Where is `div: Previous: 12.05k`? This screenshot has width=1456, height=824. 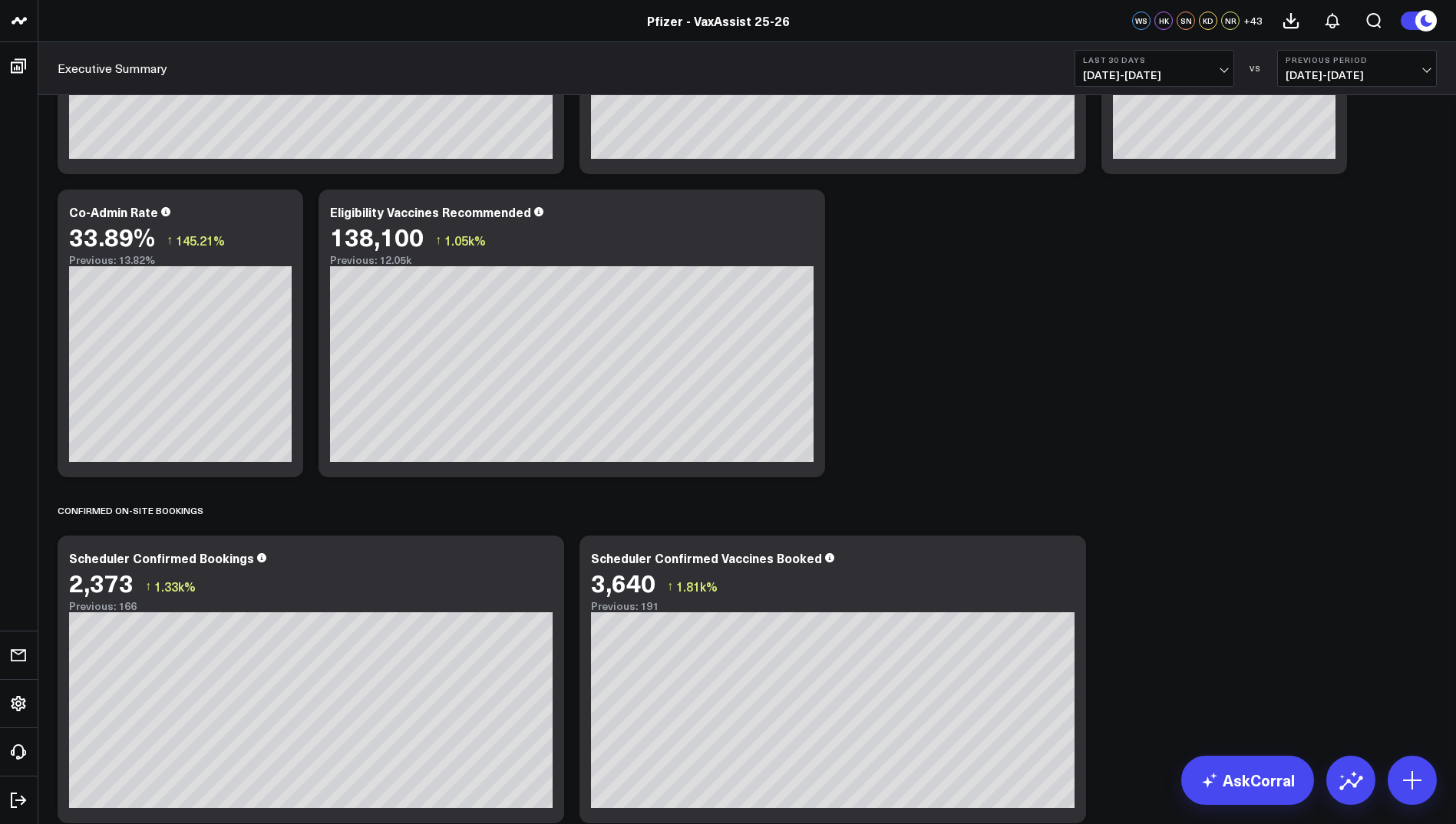 div: Previous: 12.05k is located at coordinates (572, 260).